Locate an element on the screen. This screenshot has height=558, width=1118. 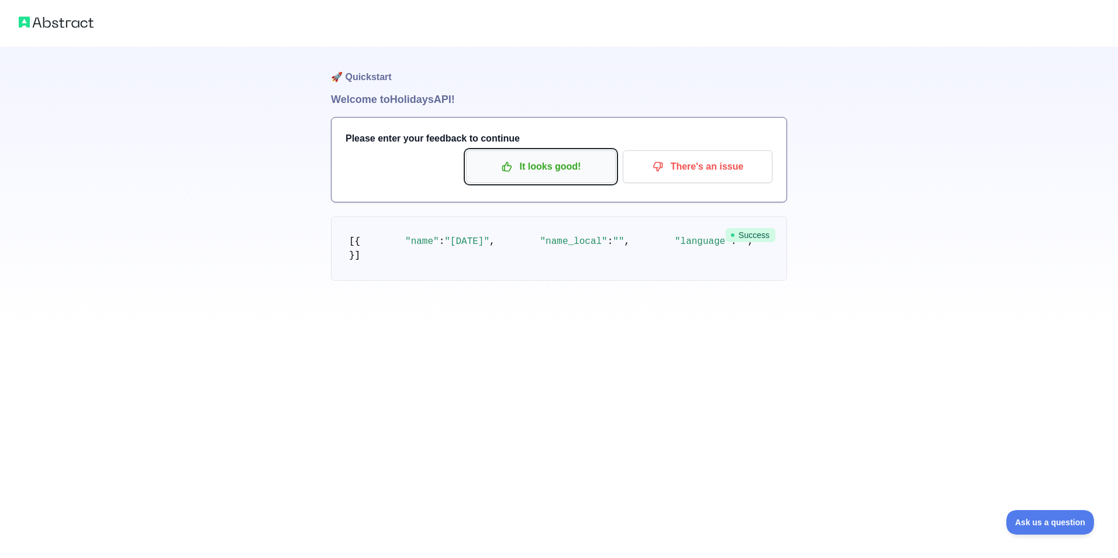
span: "name_local" is located at coordinates (573, 242).